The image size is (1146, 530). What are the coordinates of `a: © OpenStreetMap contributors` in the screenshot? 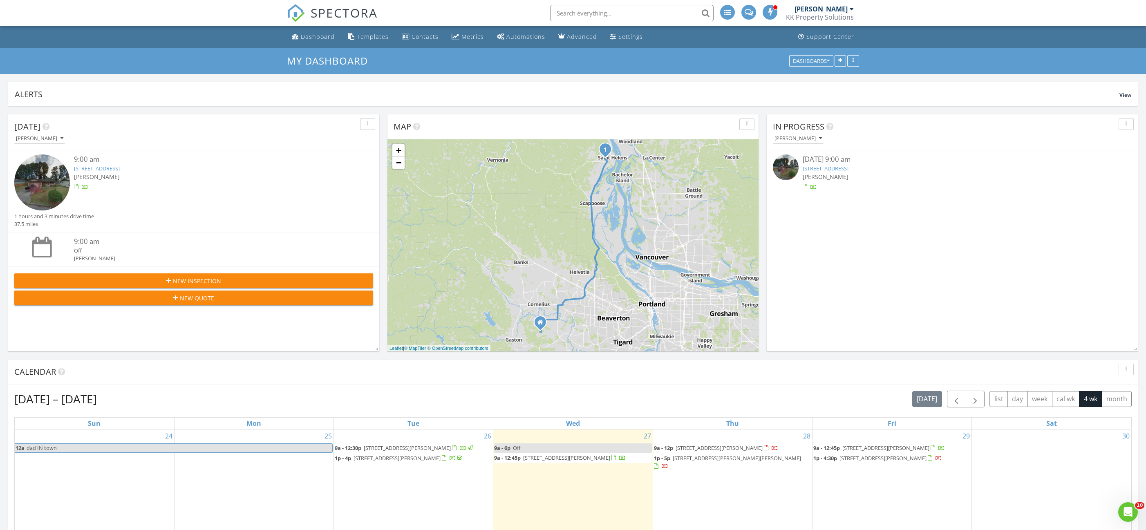 It's located at (458, 348).